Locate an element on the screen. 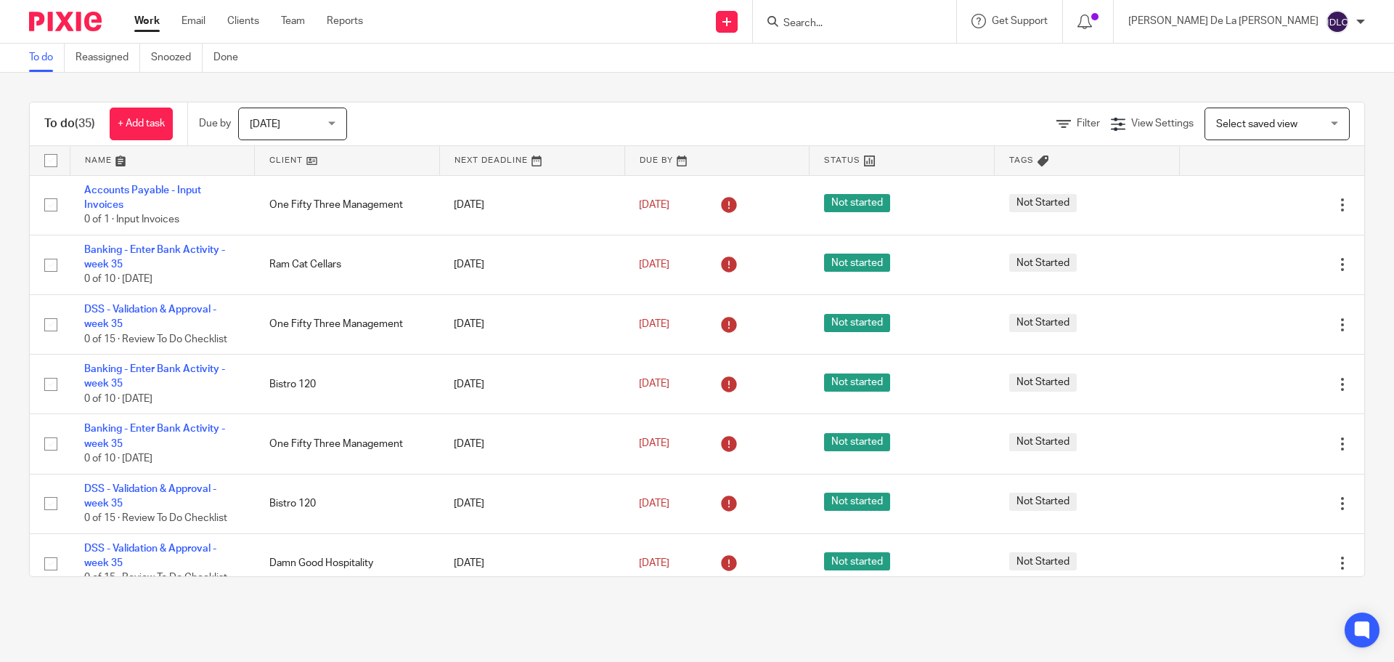 Image resolution: width=1394 pixels, height=662 pixels. a: Snoozed is located at coordinates (176, 57).